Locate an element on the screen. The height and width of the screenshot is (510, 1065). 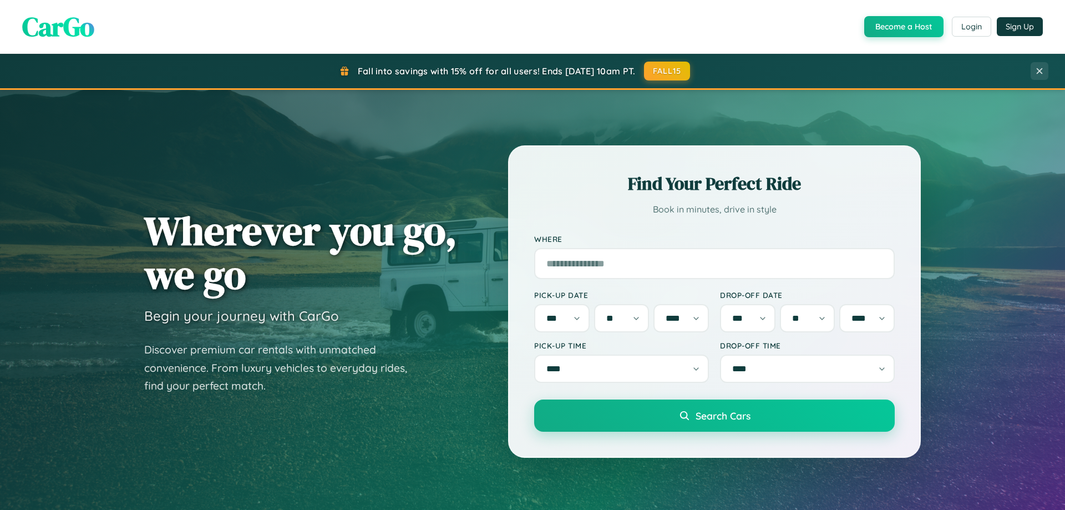
p: Book in minutes, drive in style is located at coordinates (715, 209).